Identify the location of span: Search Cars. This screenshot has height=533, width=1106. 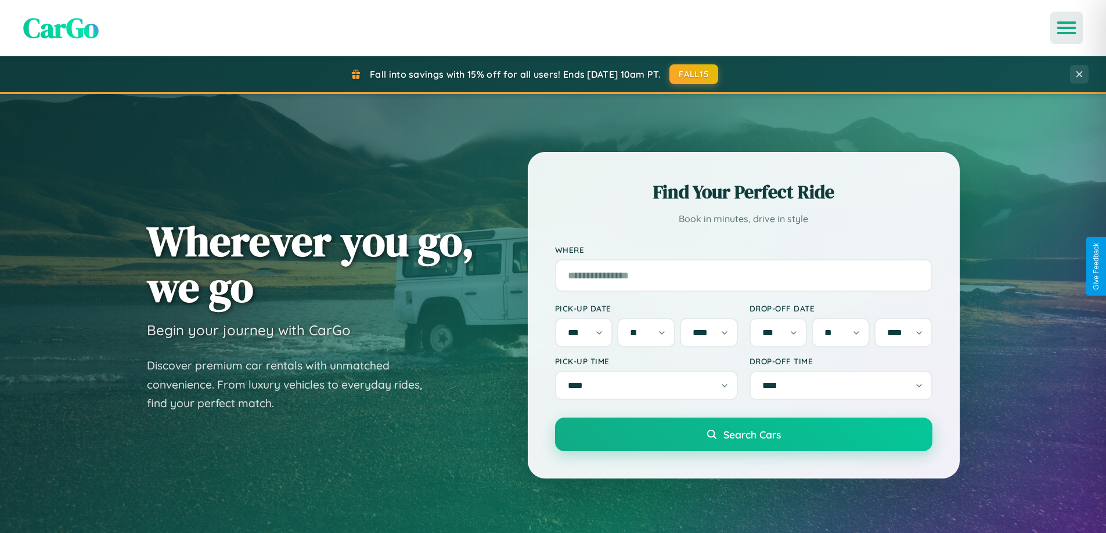
(752, 435).